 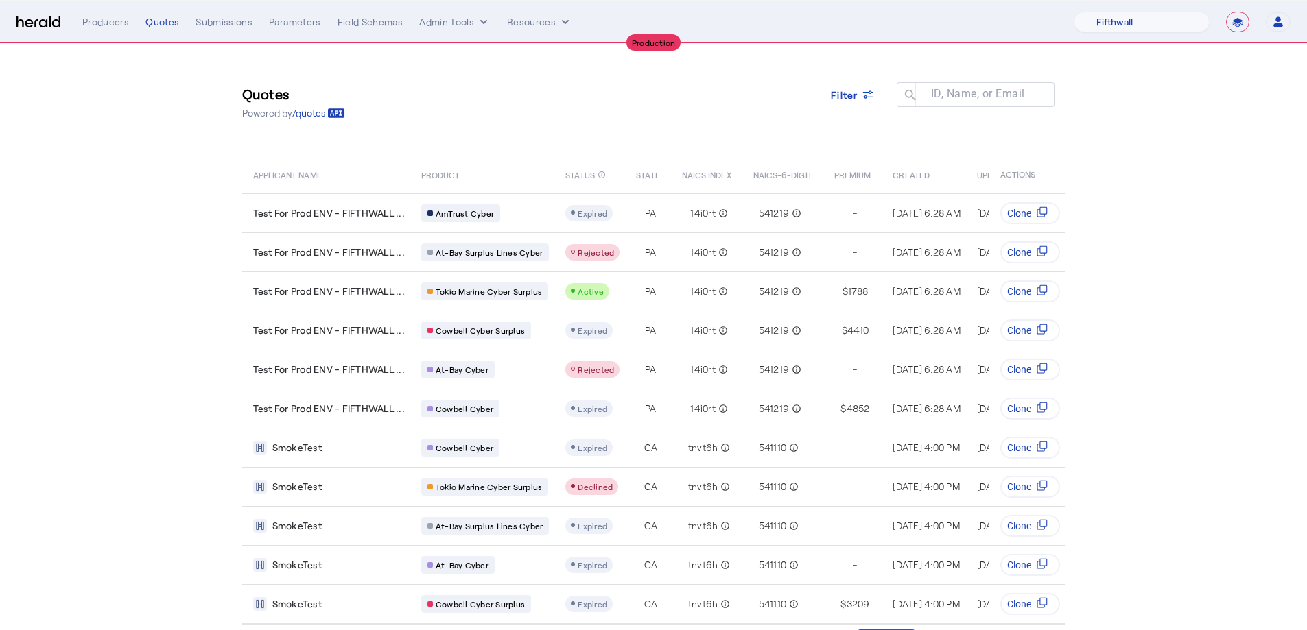 I want to click on span: 541110, so click(x=772, y=448).